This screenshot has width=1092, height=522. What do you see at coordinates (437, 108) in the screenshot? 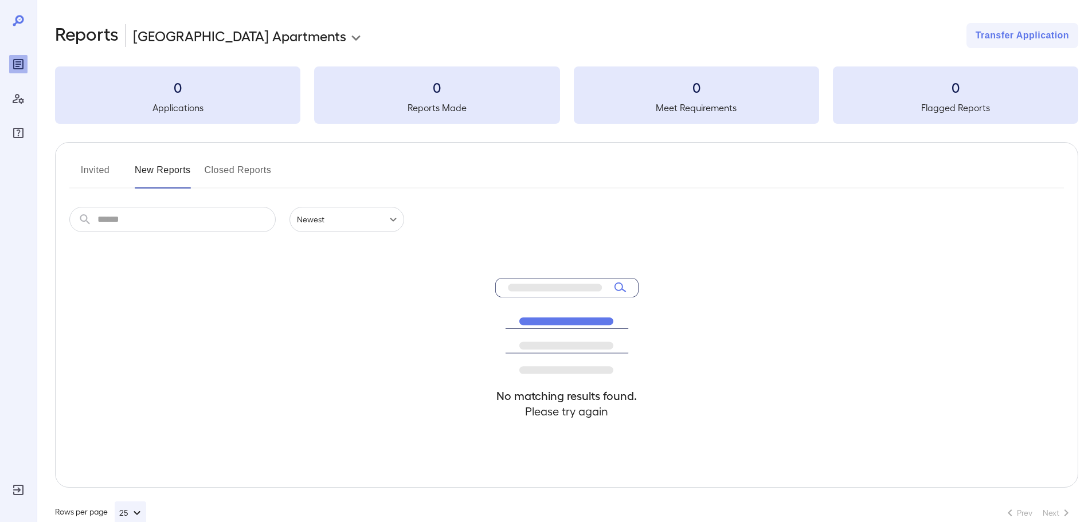
I see `h5: Reports Made` at bounding box center [437, 108].